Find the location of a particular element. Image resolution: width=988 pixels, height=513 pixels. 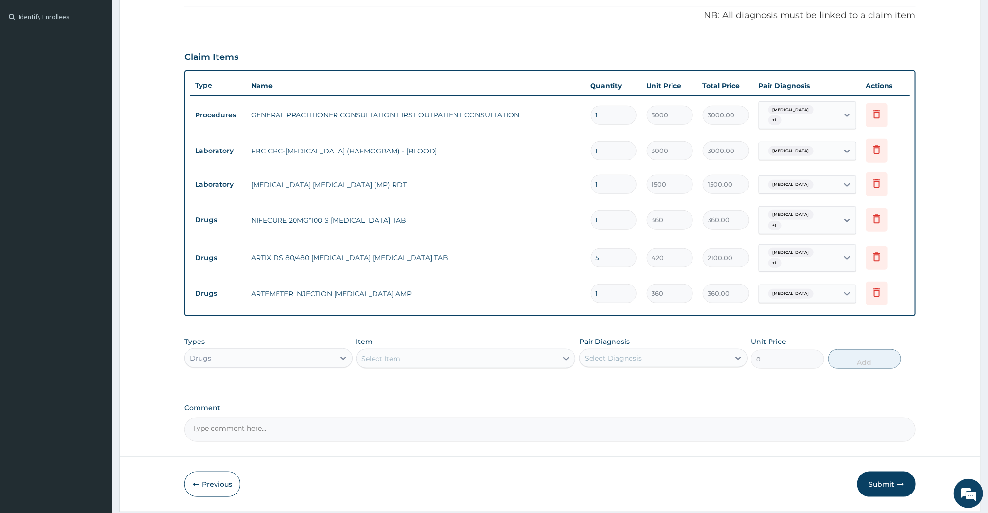

th: Name is located at coordinates (415, 86).